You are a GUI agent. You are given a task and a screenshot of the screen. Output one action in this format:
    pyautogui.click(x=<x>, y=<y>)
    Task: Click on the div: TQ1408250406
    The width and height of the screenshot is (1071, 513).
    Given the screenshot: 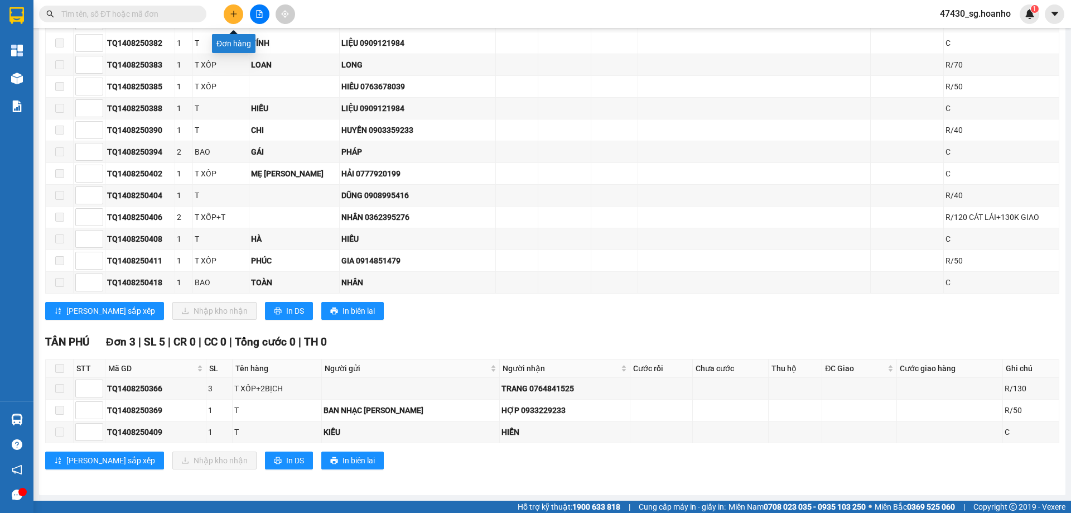 What is the action you would take?
    pyautogui.click(x=140, y=217)
    